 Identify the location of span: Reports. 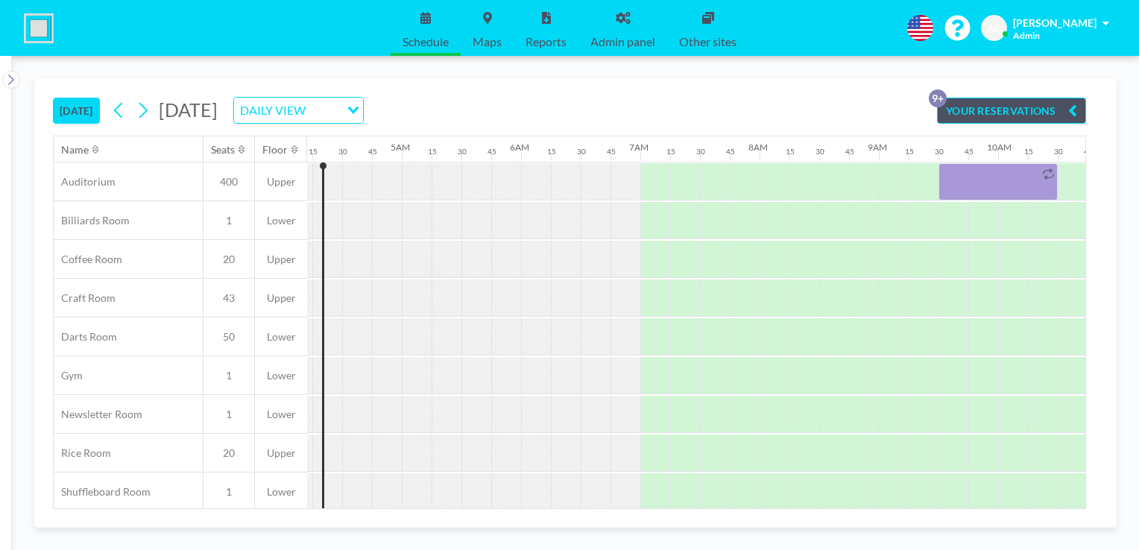
(546, 42).